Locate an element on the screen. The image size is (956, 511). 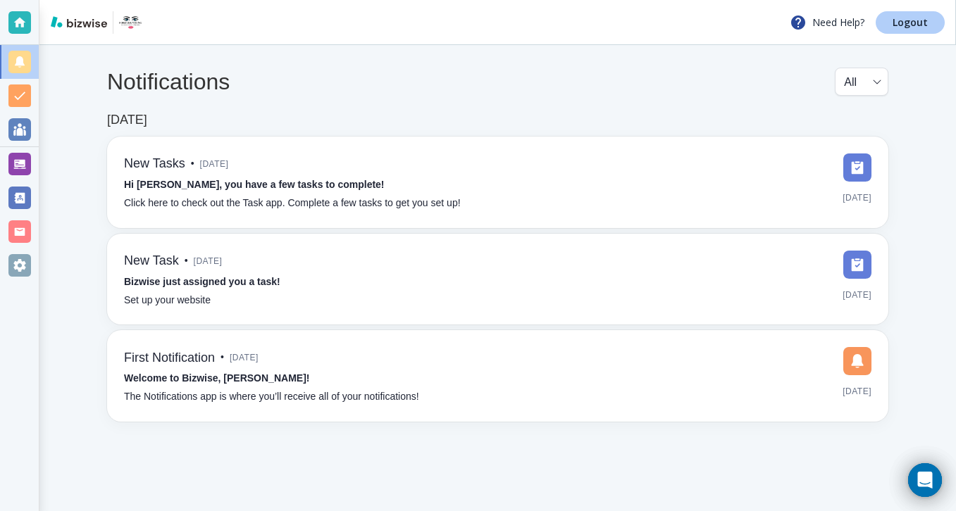
div: Open Intercom Messenger is located at coordinates (925, 480).